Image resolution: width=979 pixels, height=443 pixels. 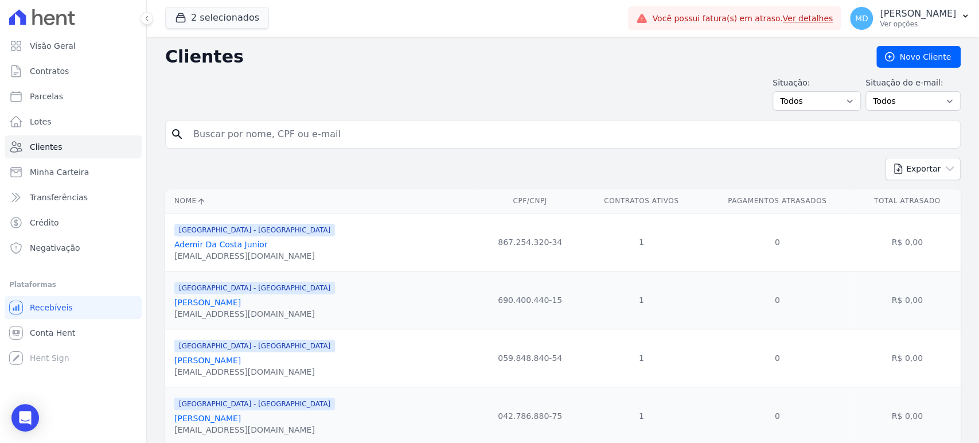 What do you see at coordinates (217, 18) in the screenshot?
I see `button: 2 selecionados` at bounding box center [217, 18].